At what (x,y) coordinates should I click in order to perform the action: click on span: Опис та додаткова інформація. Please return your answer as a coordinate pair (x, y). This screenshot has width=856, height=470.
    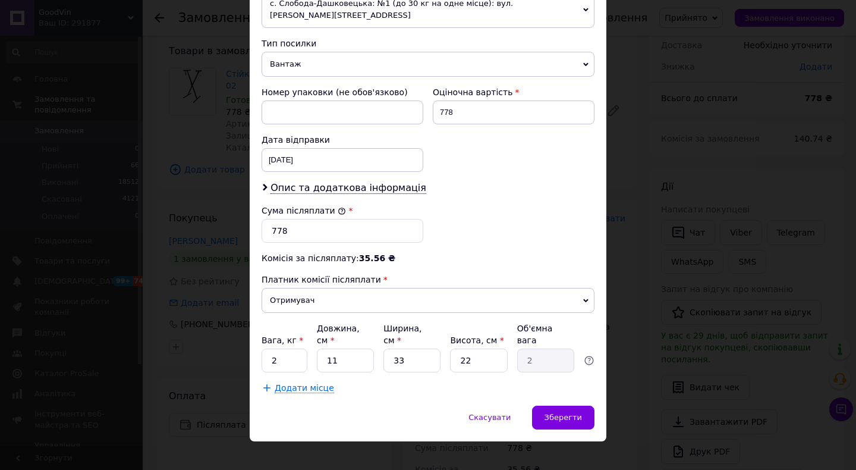
    Looking at the image, I should click on (348, 188).